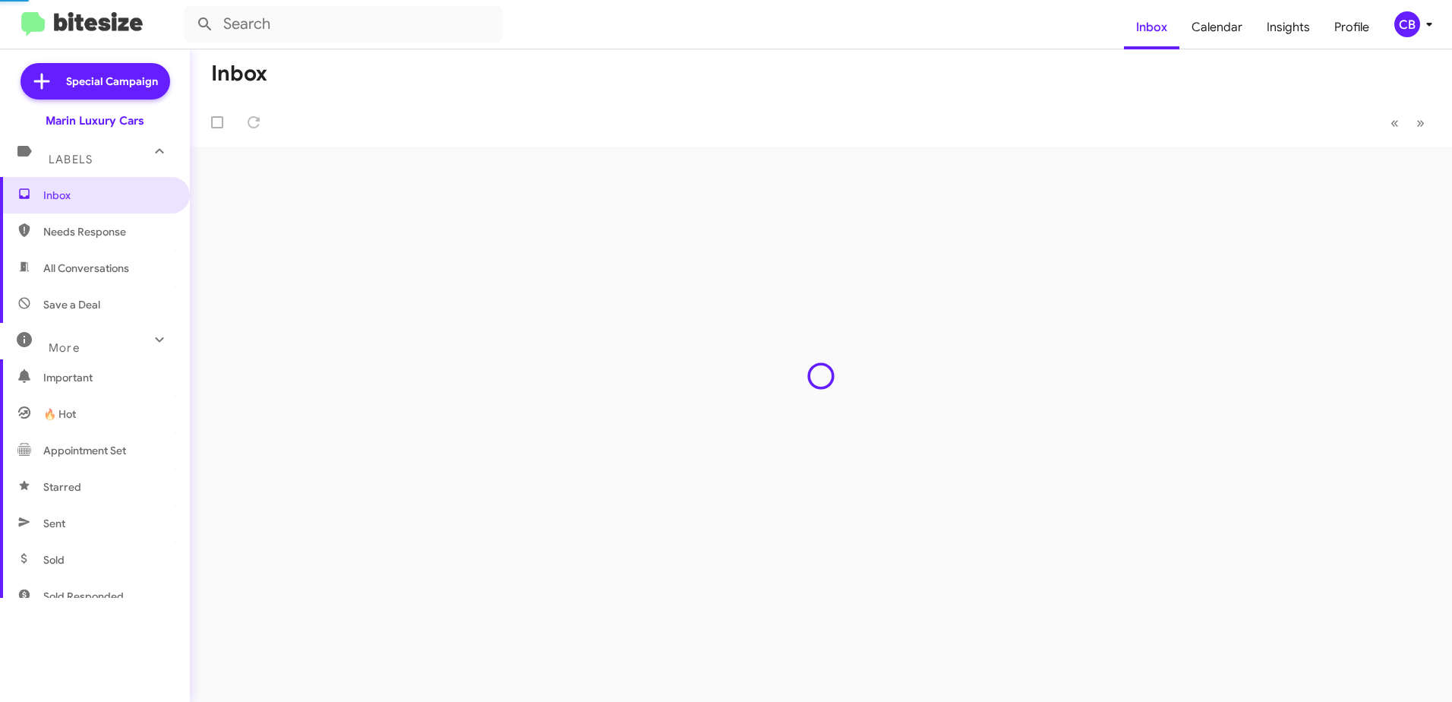 Image resolution: width=1452 pixels, height=702 pixels. I want to click on span: Profile, so click(1352, 27).